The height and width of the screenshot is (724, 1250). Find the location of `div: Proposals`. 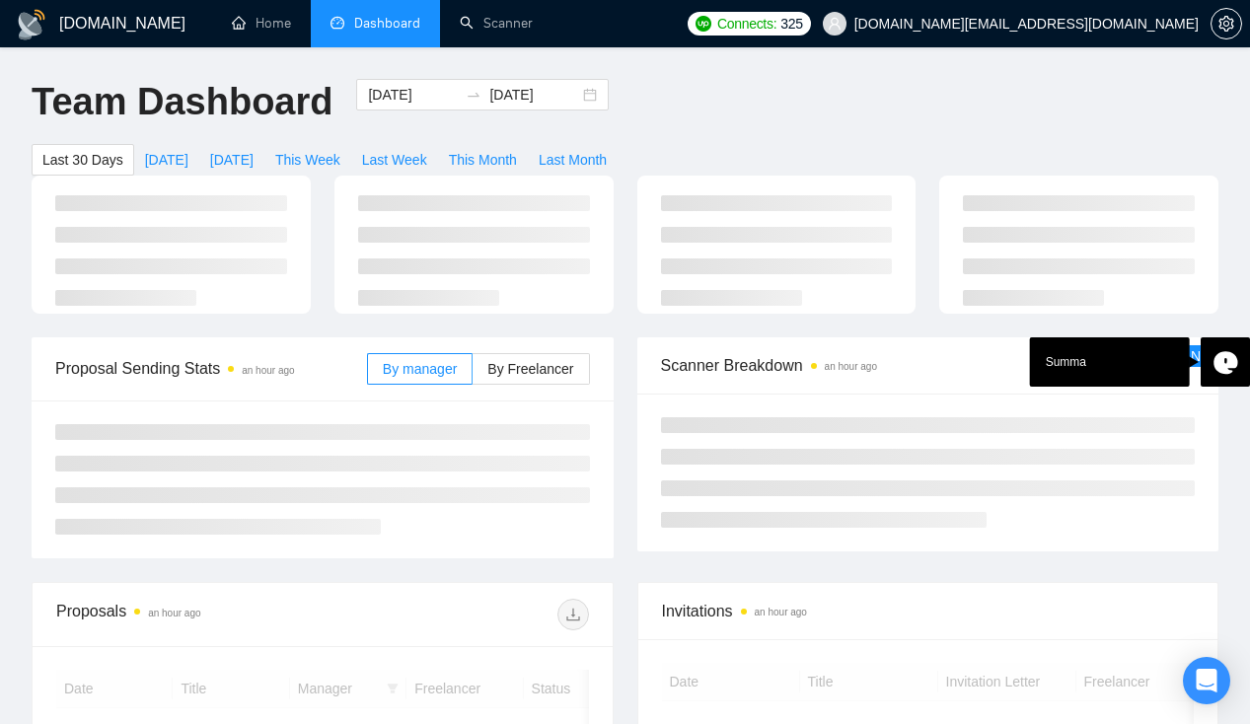

div: Proposals is located at coordinates (189, 615).